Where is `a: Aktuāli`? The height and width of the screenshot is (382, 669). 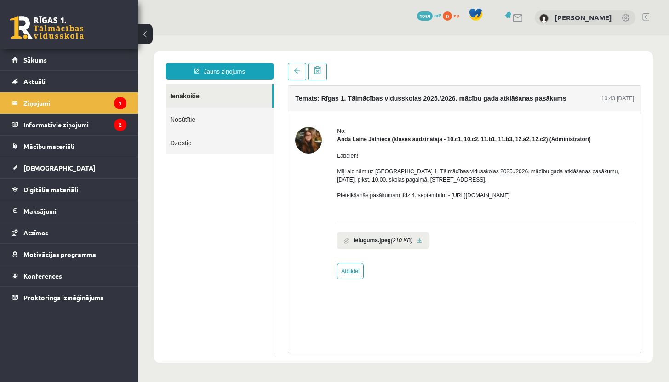
a: Aktuāli is located at coordinates (69, 81).